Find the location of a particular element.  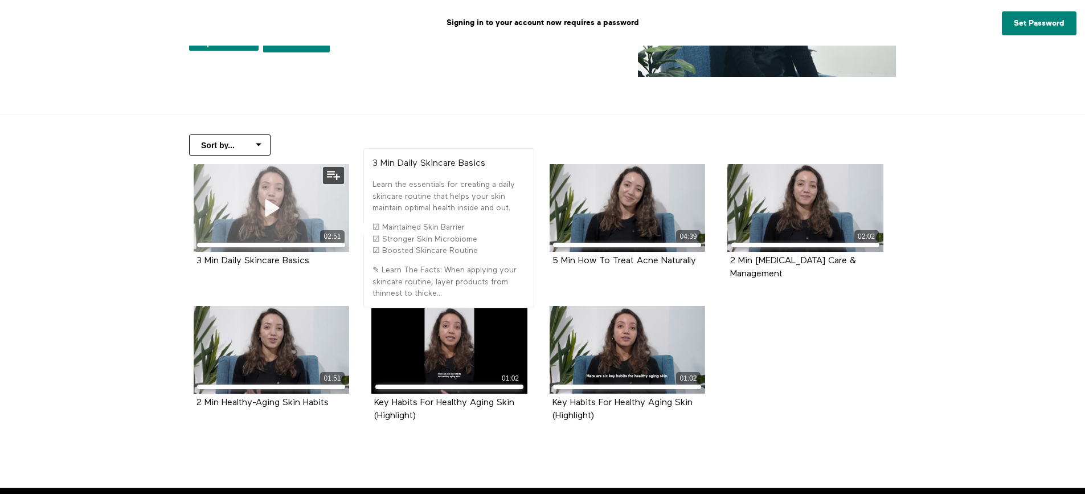

div: 02:02 is located at coordinates (866, 236).